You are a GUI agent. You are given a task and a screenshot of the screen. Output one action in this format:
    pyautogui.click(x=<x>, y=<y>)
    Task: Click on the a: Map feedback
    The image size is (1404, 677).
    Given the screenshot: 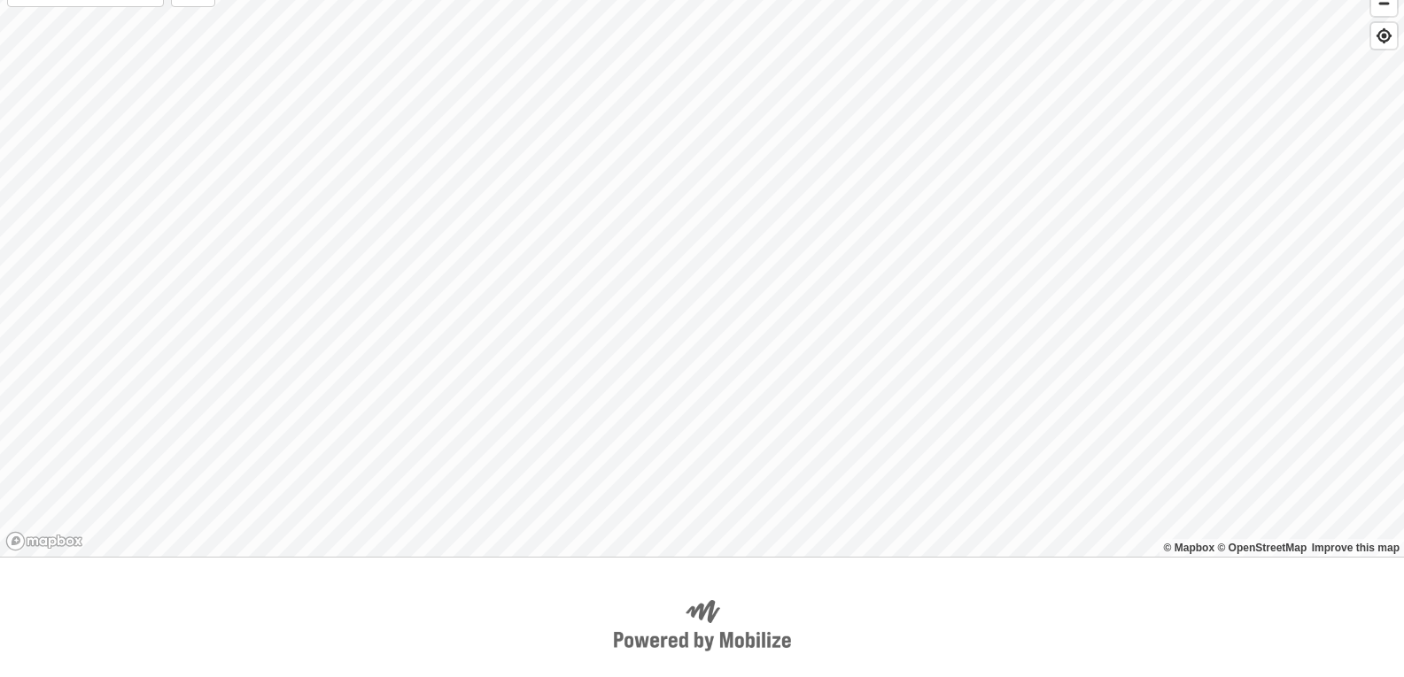 What is the action you would take?
    pyautogui.click(x=1355, y=548)
    